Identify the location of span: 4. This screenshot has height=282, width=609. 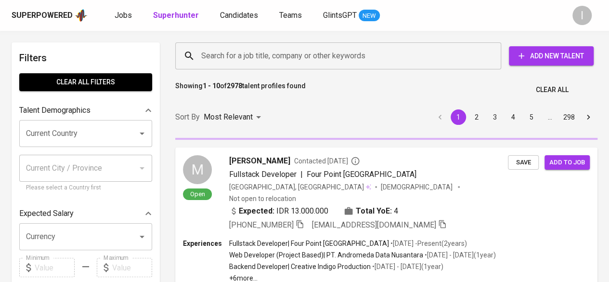
(396, 211).